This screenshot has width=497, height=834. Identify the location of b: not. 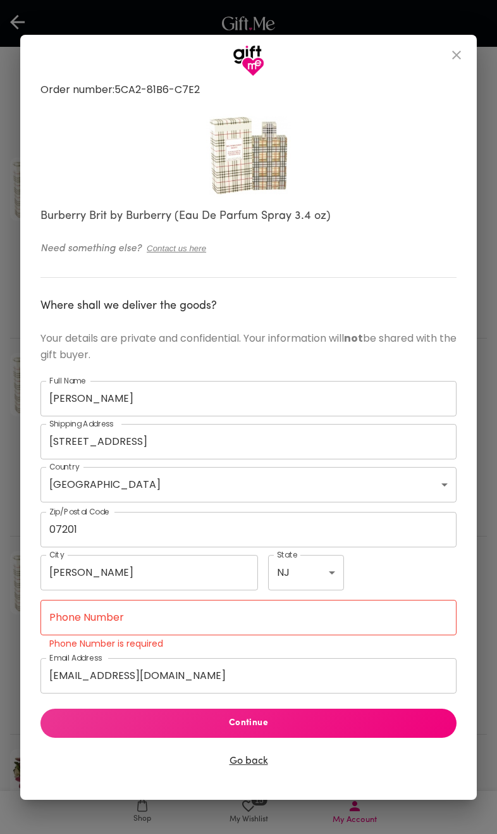
(354, 338).